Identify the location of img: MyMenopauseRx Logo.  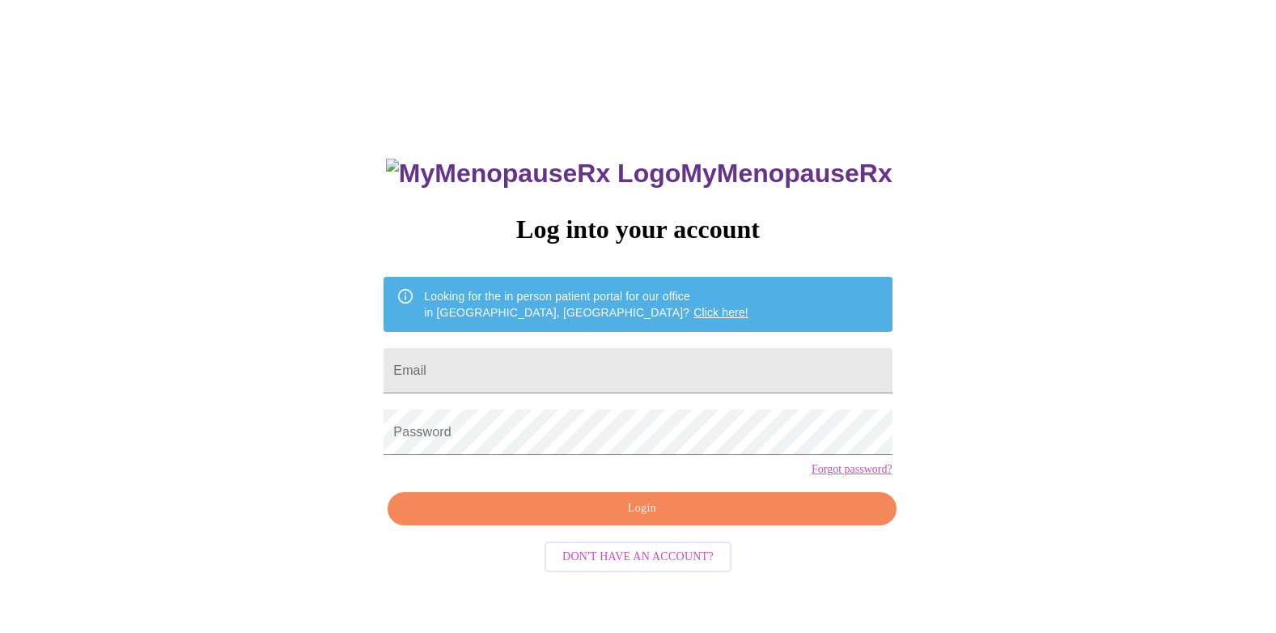
(533, 173).